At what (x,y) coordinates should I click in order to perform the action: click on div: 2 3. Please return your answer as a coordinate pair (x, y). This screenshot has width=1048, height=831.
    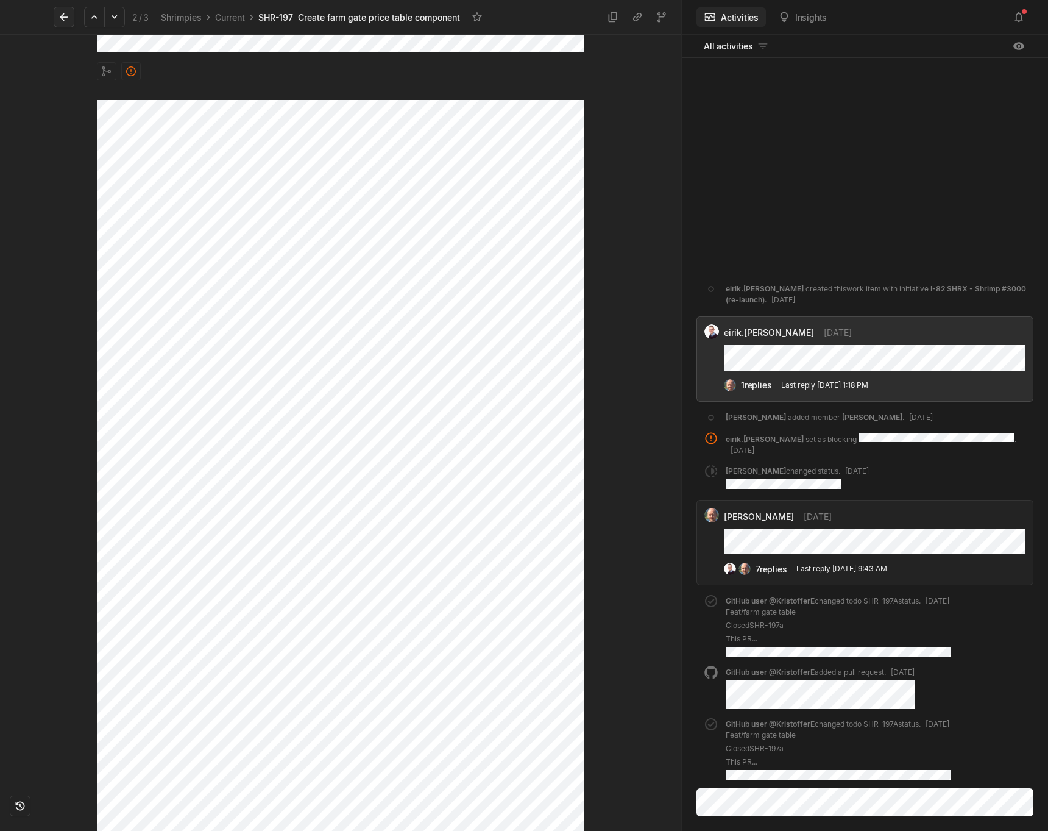
    Looking at the image, I should click on (140, 17).